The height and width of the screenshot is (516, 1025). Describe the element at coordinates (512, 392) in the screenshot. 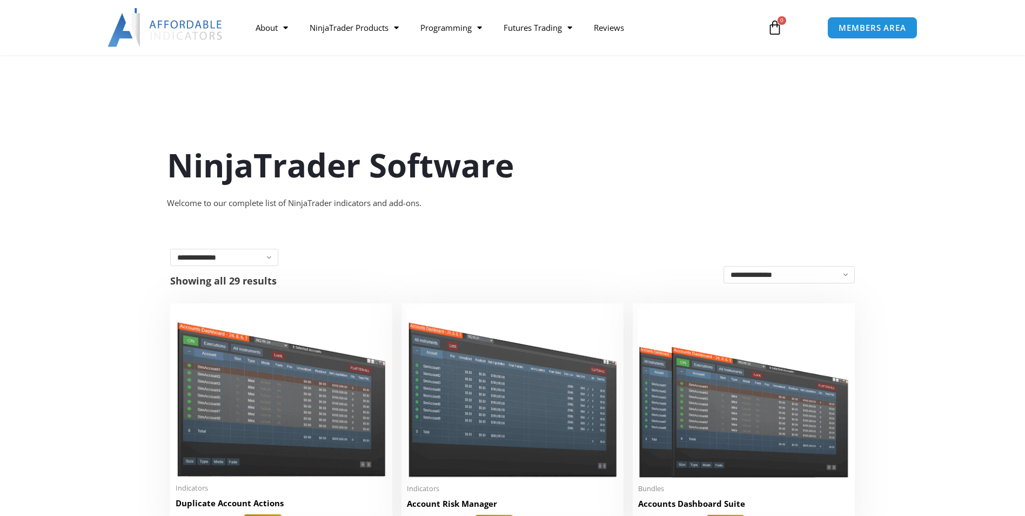

I see `img: Account Risk Manager` at that location.